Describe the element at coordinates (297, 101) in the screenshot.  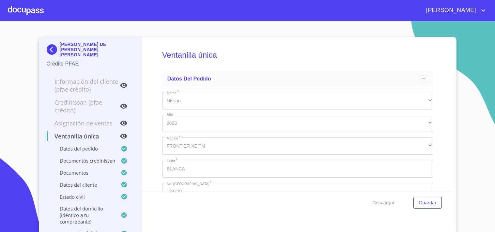
I see `div: Nissan` at that location.